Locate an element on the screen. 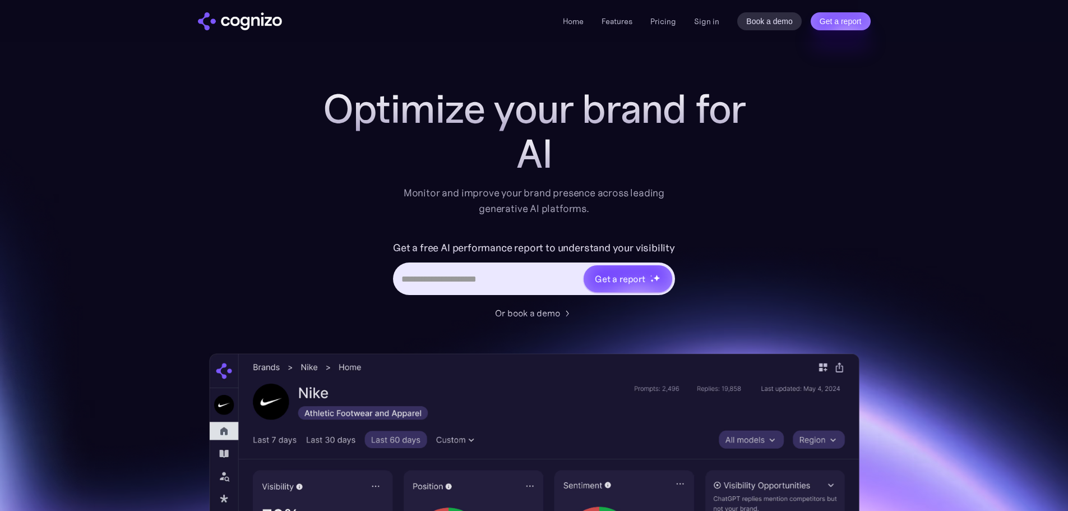  div: Get a report is located at coordinates (620, 279).